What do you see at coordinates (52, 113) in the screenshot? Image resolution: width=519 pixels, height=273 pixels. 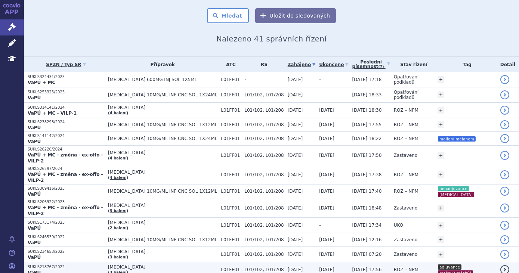 I see `strong: VaPÚ + MC - VILP-1` at bounding box center [52, 113].